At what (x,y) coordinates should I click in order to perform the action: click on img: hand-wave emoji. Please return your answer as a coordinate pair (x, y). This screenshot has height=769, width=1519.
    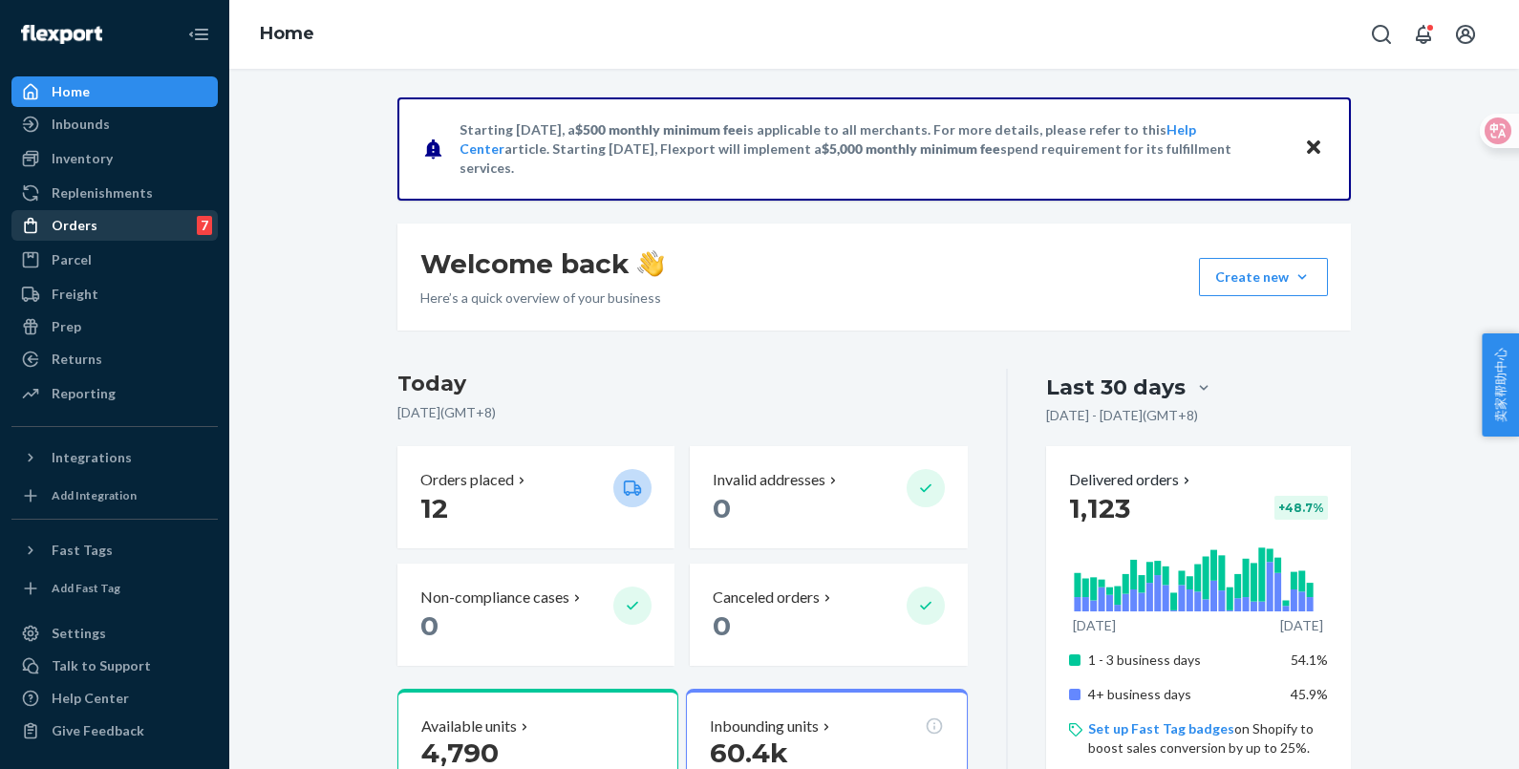
    Looking at the image, I should click on (651, 264).